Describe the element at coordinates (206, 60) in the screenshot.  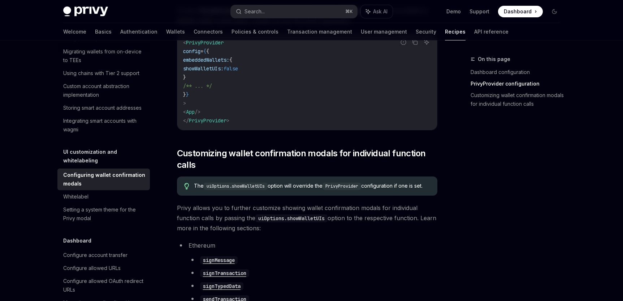
I see `span: embeddedWallets:` at that location.